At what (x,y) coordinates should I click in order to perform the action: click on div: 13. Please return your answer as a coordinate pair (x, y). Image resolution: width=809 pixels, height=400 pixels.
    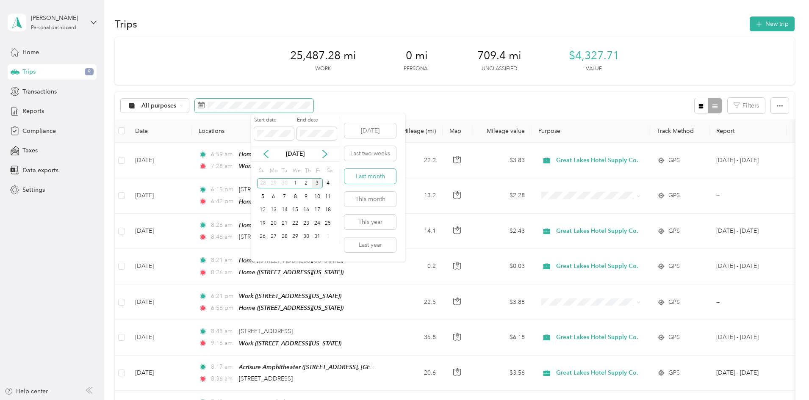
    Looking at the image, I should click on (274, 210).